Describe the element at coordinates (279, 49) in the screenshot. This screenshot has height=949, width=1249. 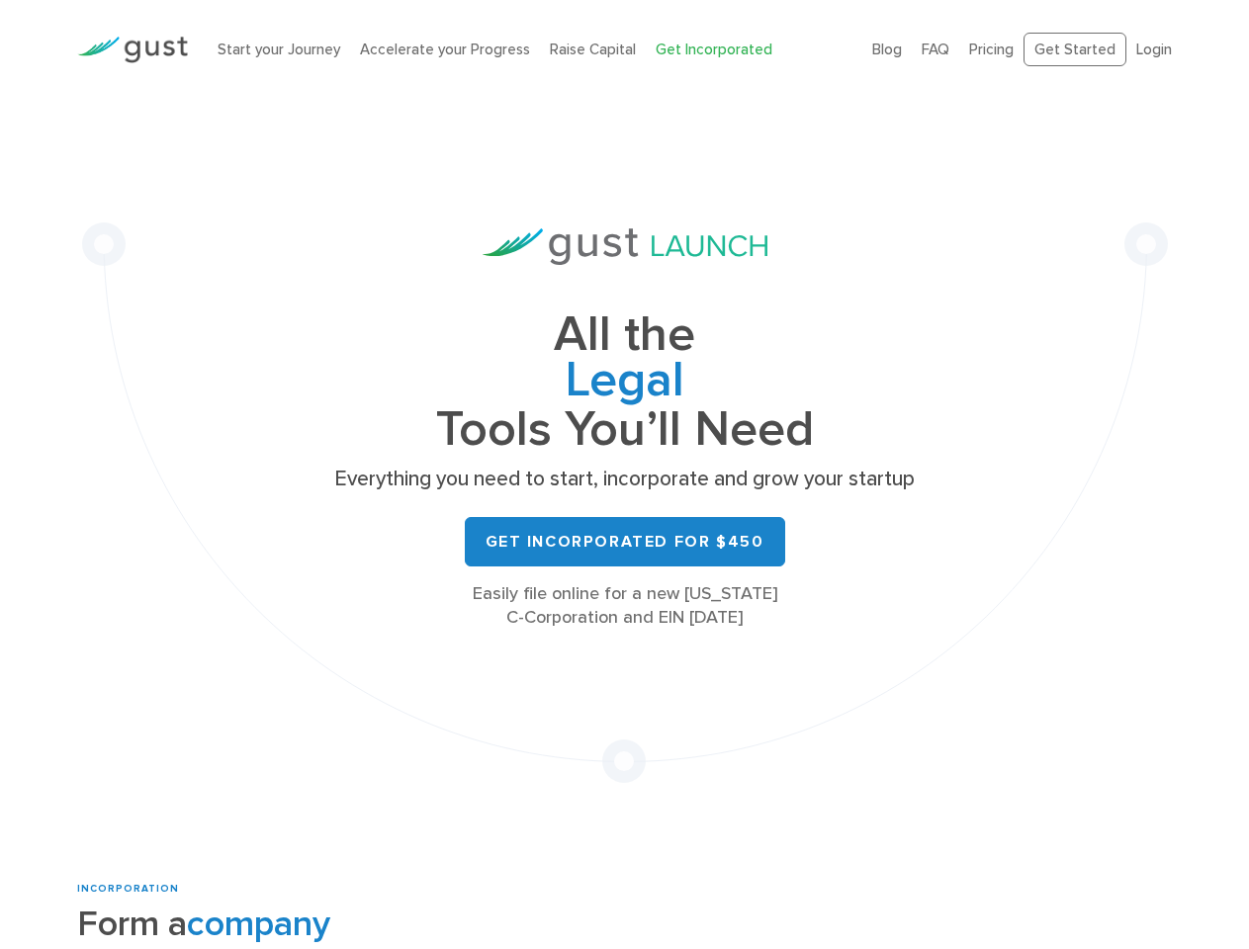
I see `a: Start your Journey` at that location.